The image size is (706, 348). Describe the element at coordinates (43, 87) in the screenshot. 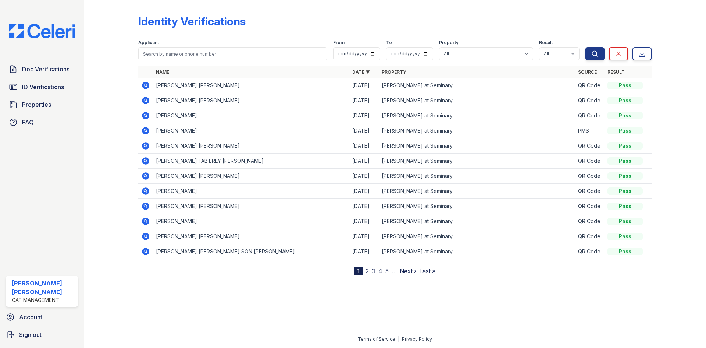

I see `span: ID Verifications` at that location.